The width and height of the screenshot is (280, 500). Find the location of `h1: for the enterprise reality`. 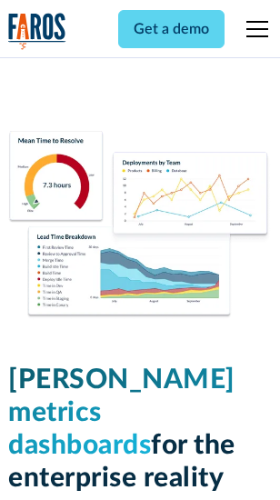

h1: for the enterprise reality is located at coordinates (140, 429).